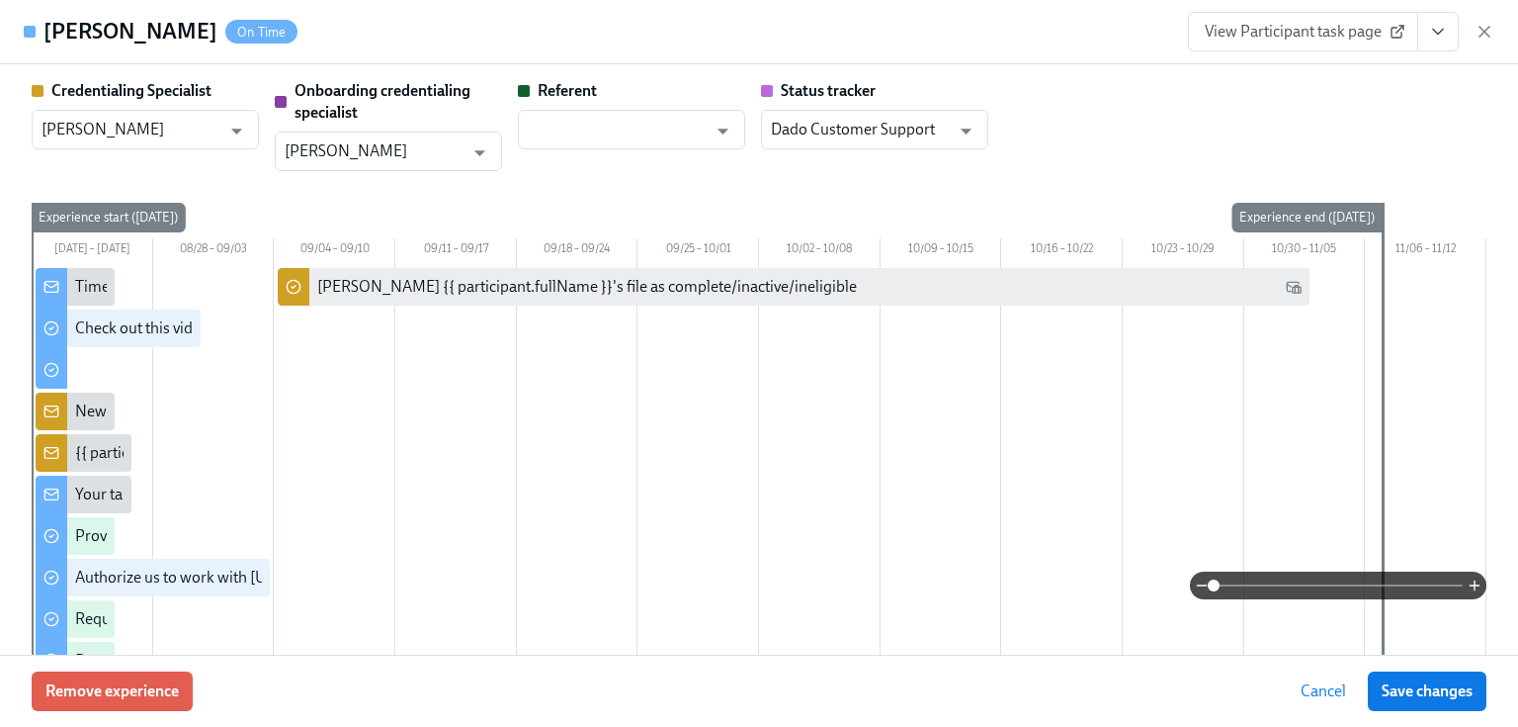 The image size is (1518, 727). I want to click on div: 10/02 – 10/08, so click(820, 251).